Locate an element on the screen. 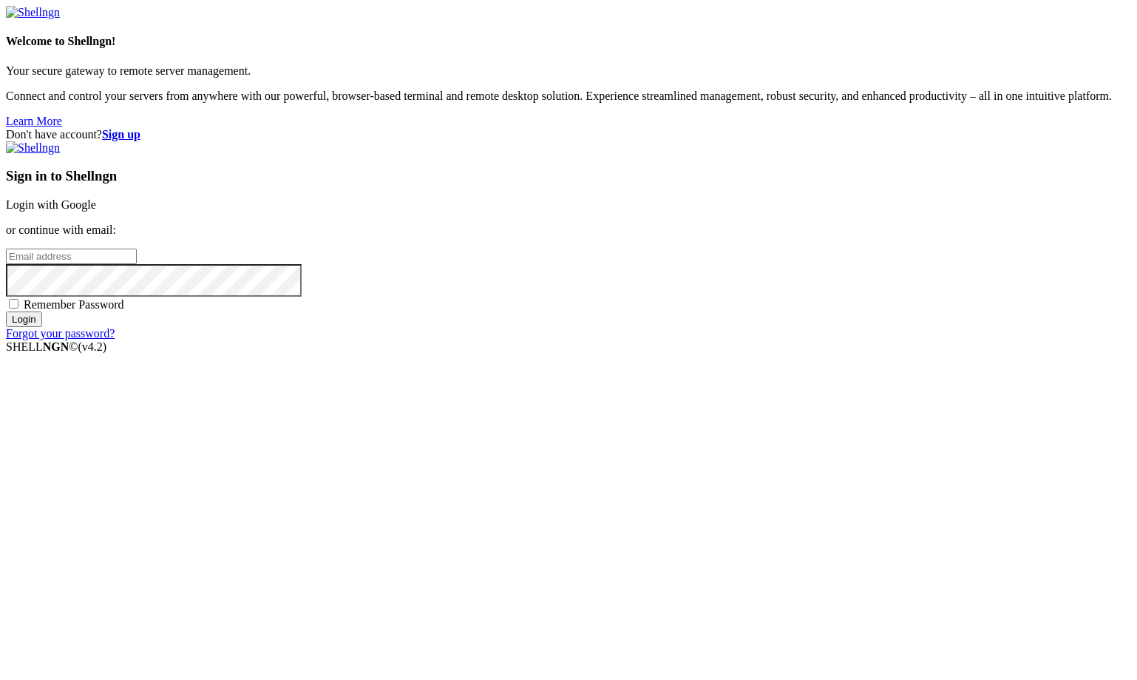 Image resolution: width=1137 pixels, height=680 pixels. p: Connect and control your servers from anywhere with our powerful, browser-based terminal and remo... is located at coordinates (569, 96).